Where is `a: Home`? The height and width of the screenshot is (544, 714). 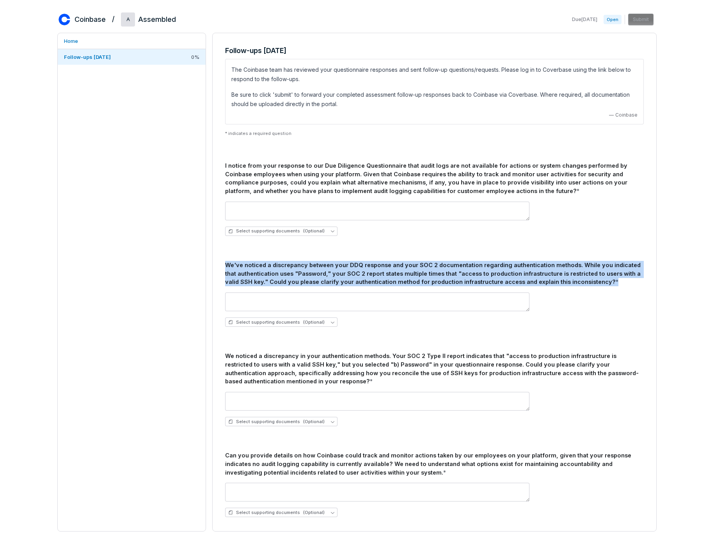
a: Home is located at coordinates (132, 41).